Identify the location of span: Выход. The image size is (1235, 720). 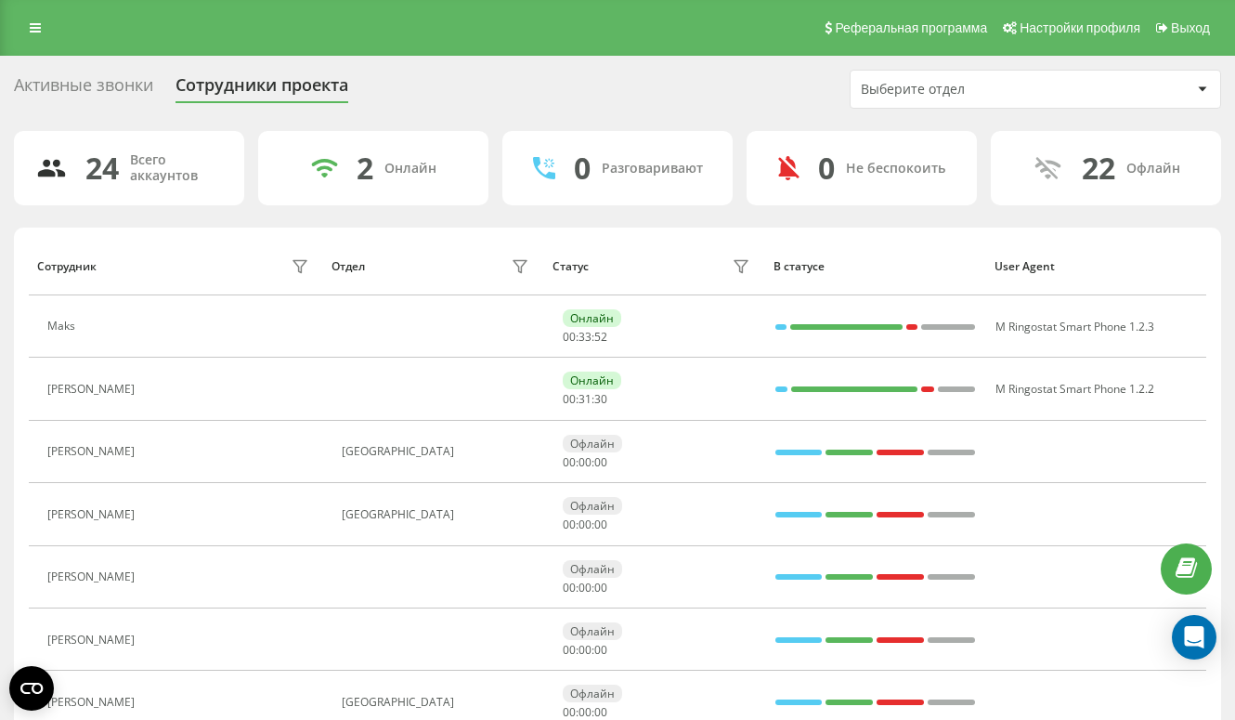
(1190, 28).